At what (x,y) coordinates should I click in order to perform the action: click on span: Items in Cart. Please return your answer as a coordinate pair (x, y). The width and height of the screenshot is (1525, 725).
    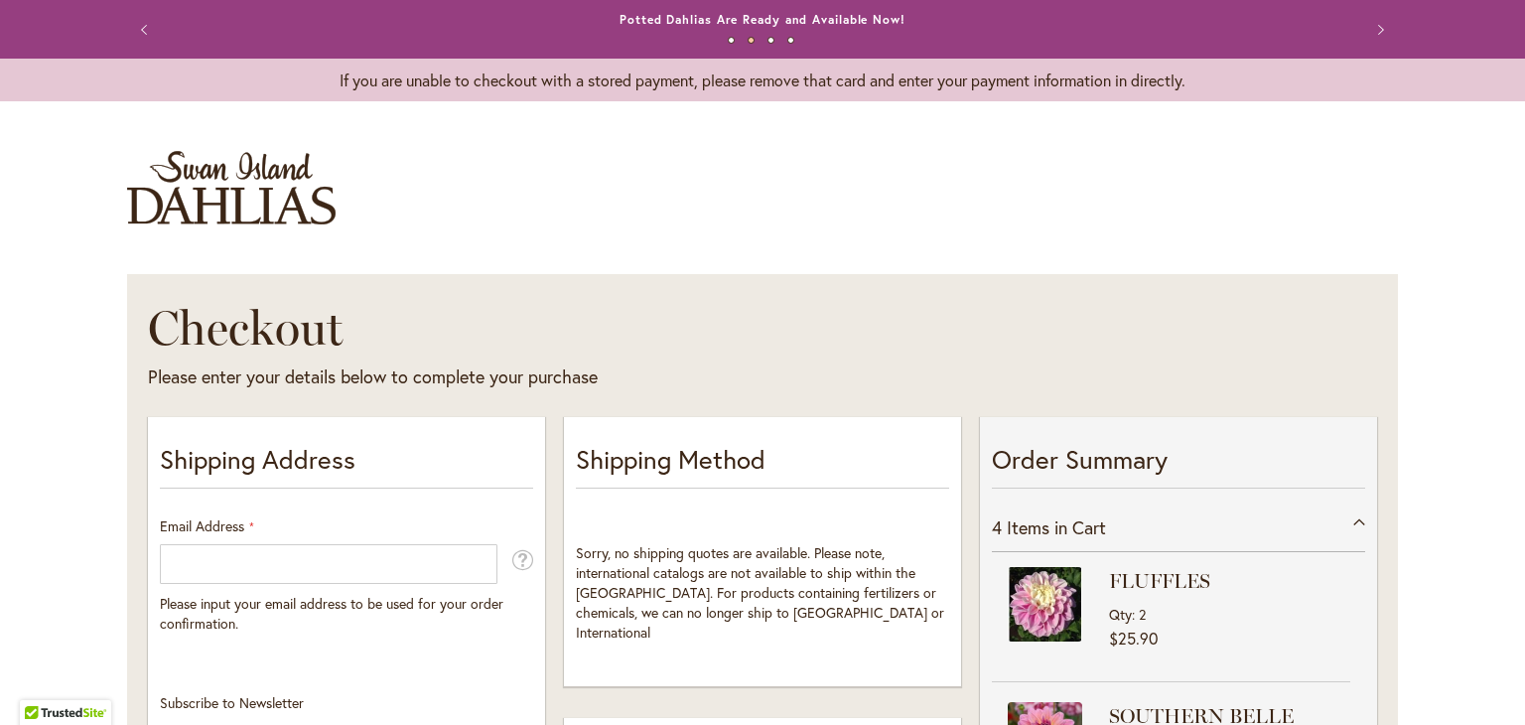
    Looking at the image, I should click on (1056, 527).